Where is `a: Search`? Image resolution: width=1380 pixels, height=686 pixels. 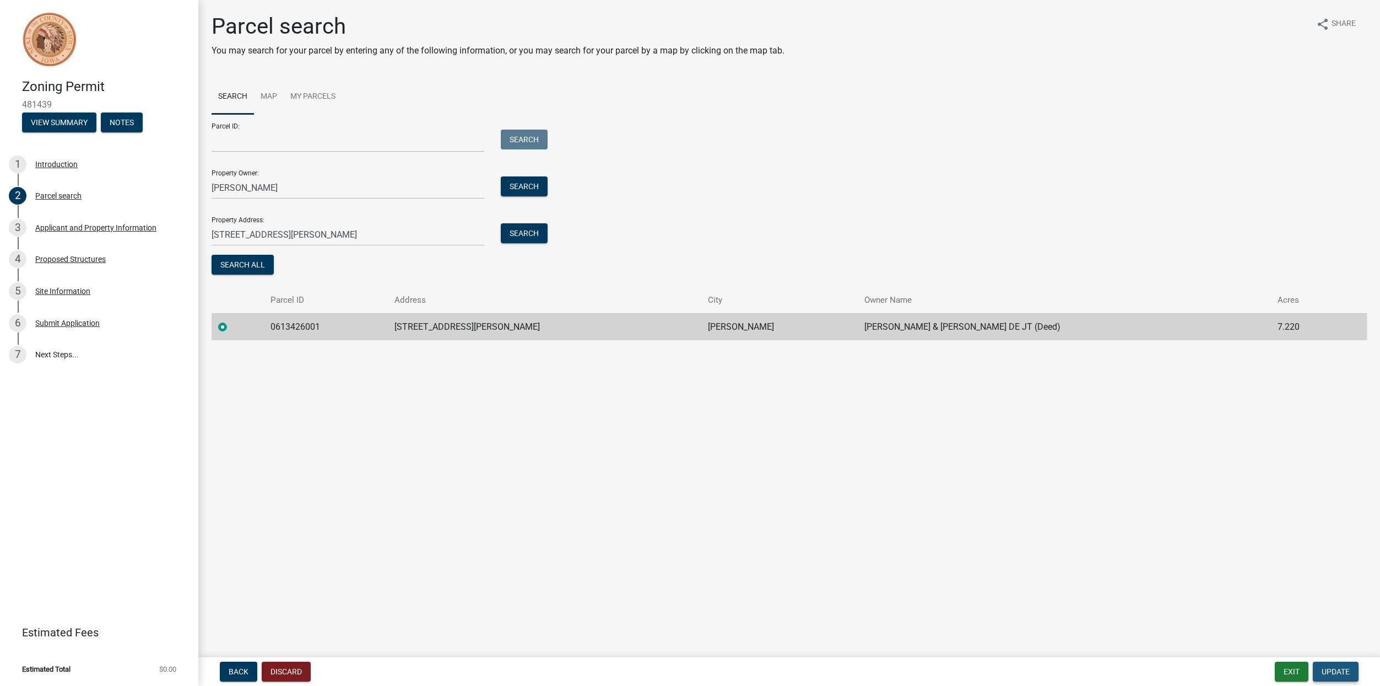 a: Search is located at coordinates (233, 97).